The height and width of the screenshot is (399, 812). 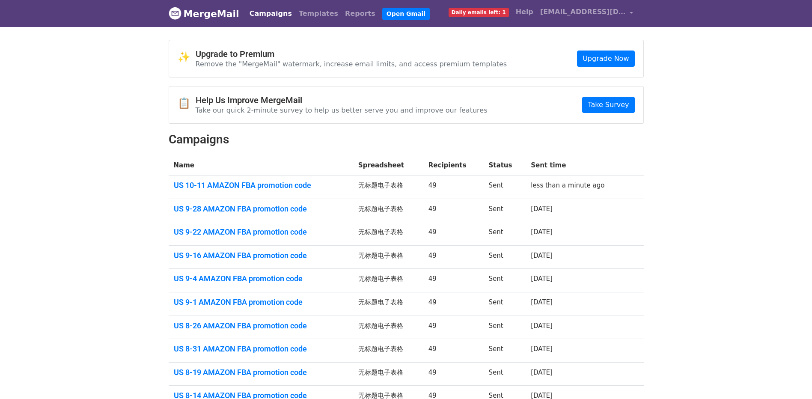 What do you see at coordinates (578, 165) in the screenshot?
I see `th: Sent time` at bounding box center [578, 165].